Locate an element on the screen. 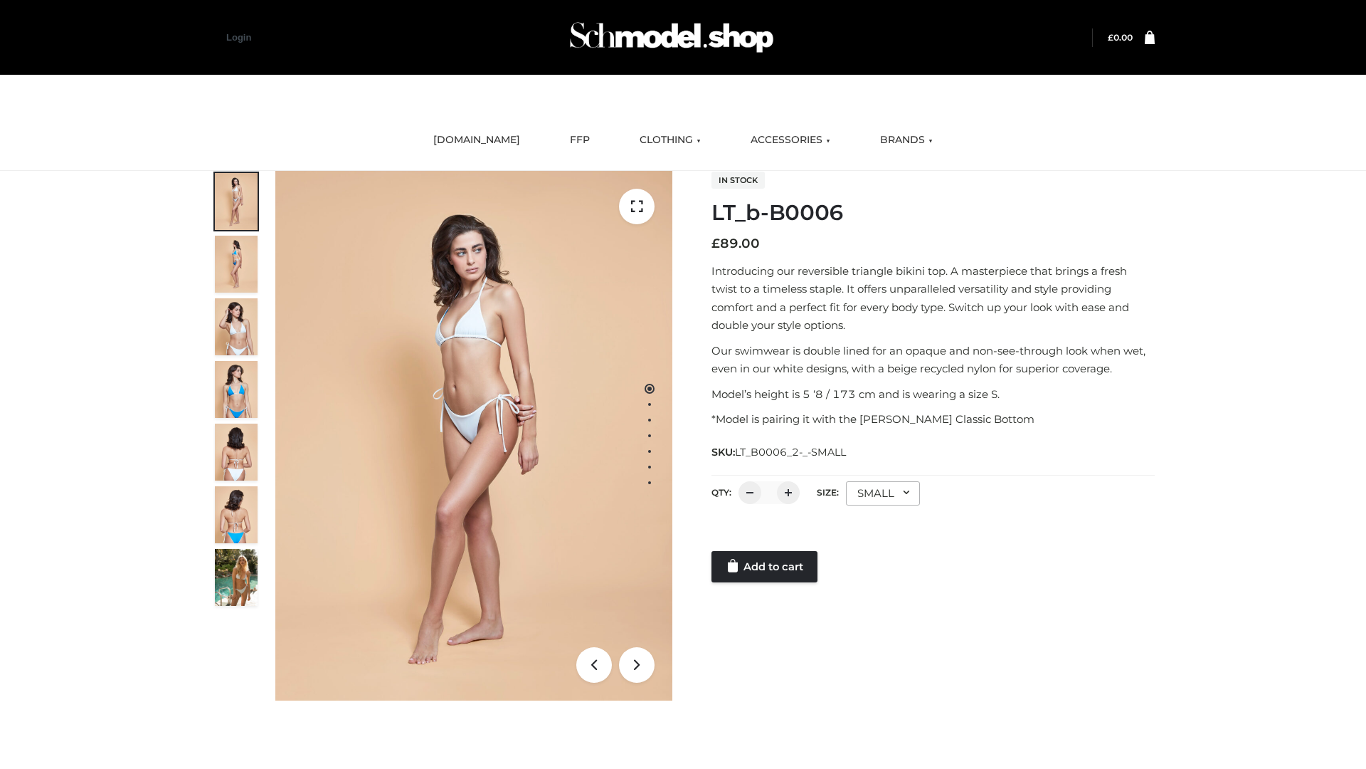 This screenshot has height=769, width=1366. bdi: 89.00 is located at coordinates (736, 243).